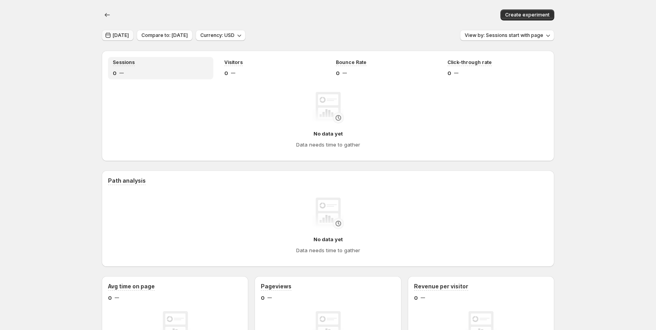 This screenshot has width=656, height=330. I want to click on span: Click-through rate, so click(469, 62).